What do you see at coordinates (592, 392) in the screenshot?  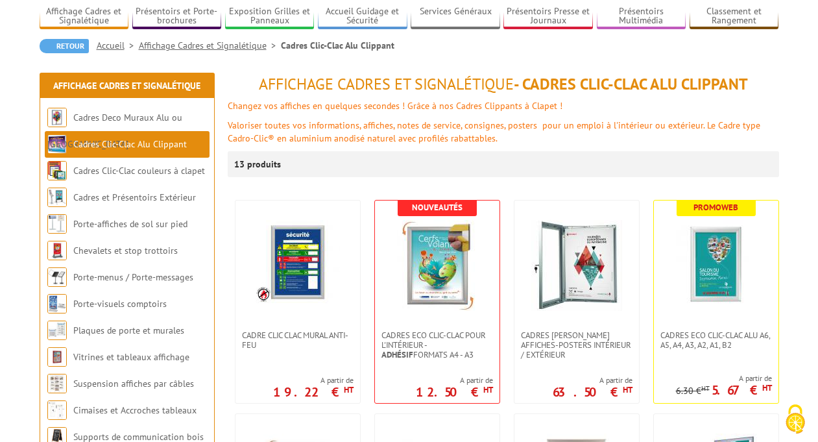 I see `p: 63.50 €` at bounding box center [592, 392].